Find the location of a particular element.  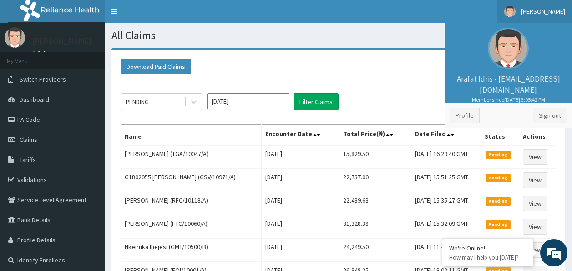

div: PENDING is located at coordinates (137, 102).